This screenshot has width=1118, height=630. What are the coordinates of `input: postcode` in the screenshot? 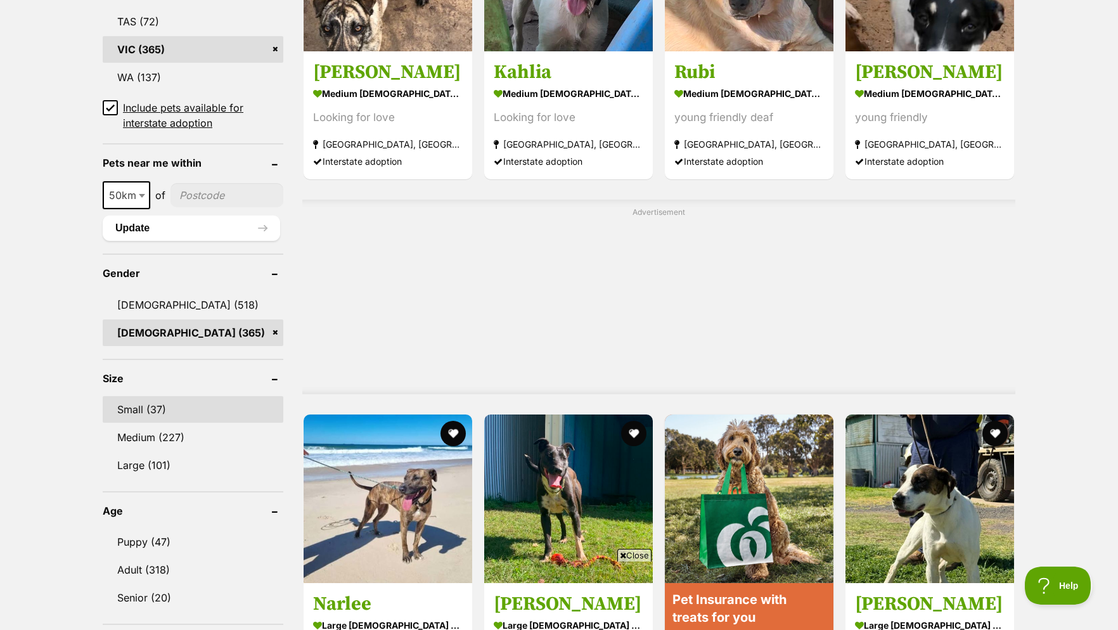 It's located at (227, 195).